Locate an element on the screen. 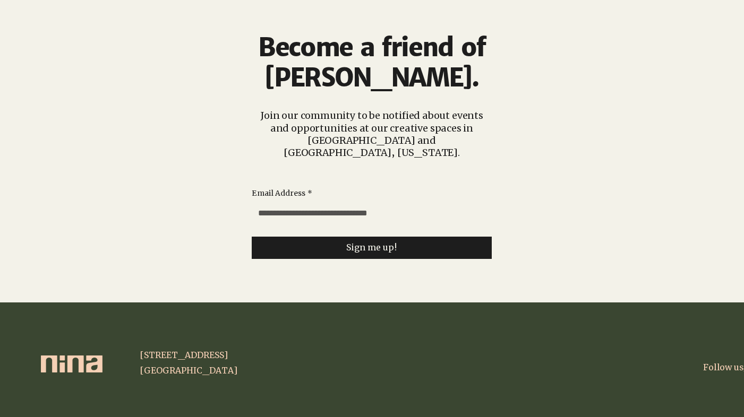 Image resolution: width=744 pixels, height=417 pixels. a: Follow us is located at coordinates (723, 367).